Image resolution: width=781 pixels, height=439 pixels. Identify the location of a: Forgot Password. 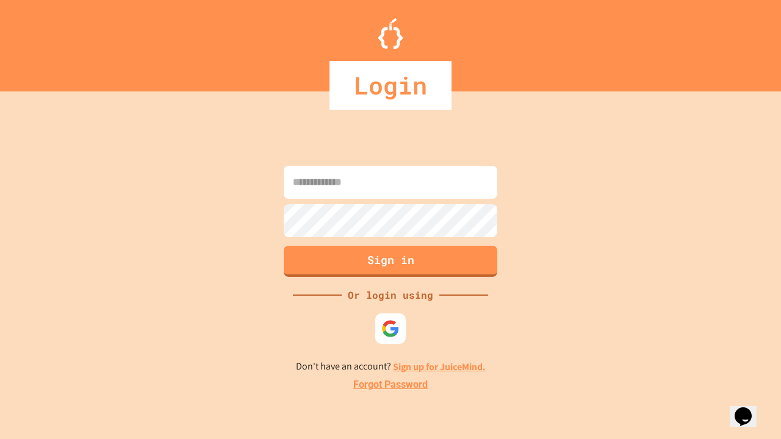
(391, 385).